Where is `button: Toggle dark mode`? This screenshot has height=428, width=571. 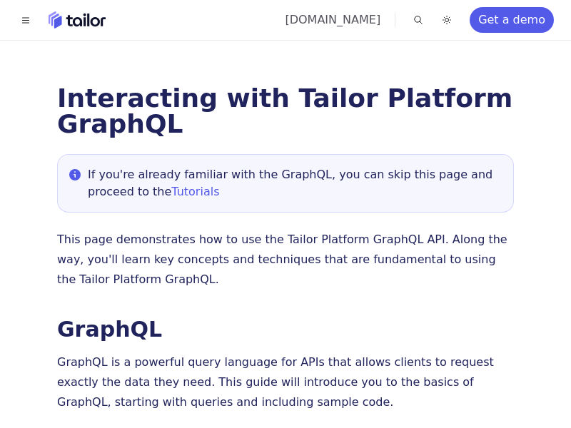
button: Toggle dark mode is located at coordinates (447, 20).